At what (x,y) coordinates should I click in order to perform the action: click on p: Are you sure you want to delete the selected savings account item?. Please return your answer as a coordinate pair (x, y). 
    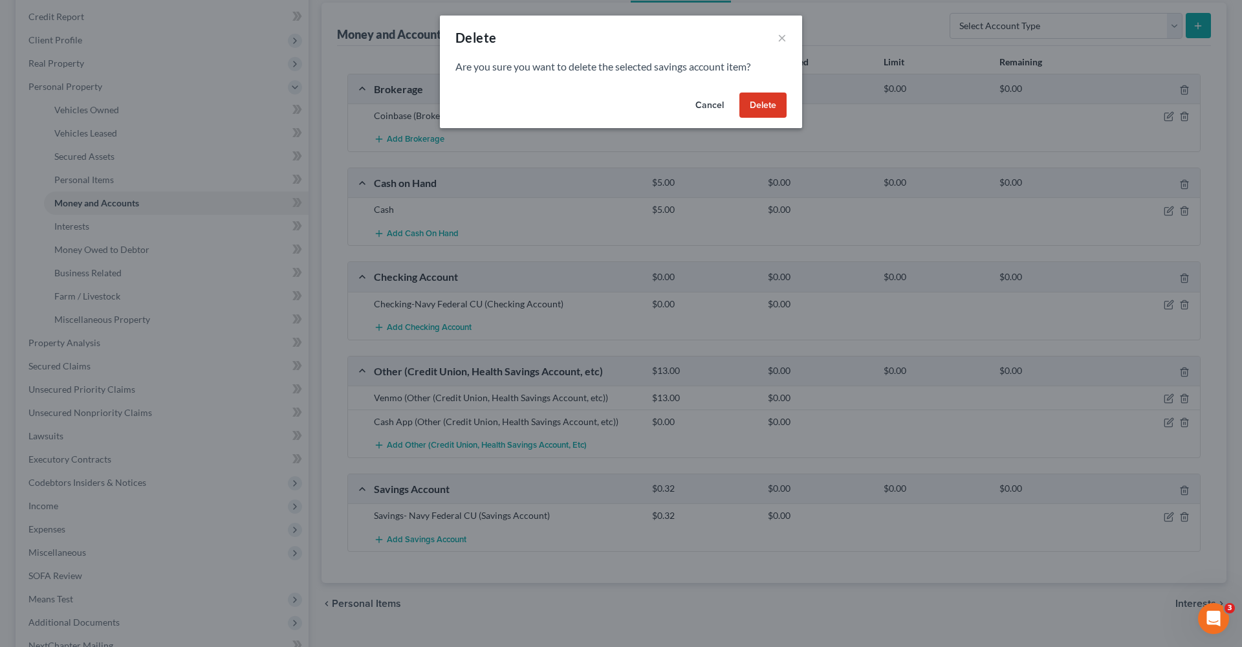
    Looking at the image, I should click on (621, 67).